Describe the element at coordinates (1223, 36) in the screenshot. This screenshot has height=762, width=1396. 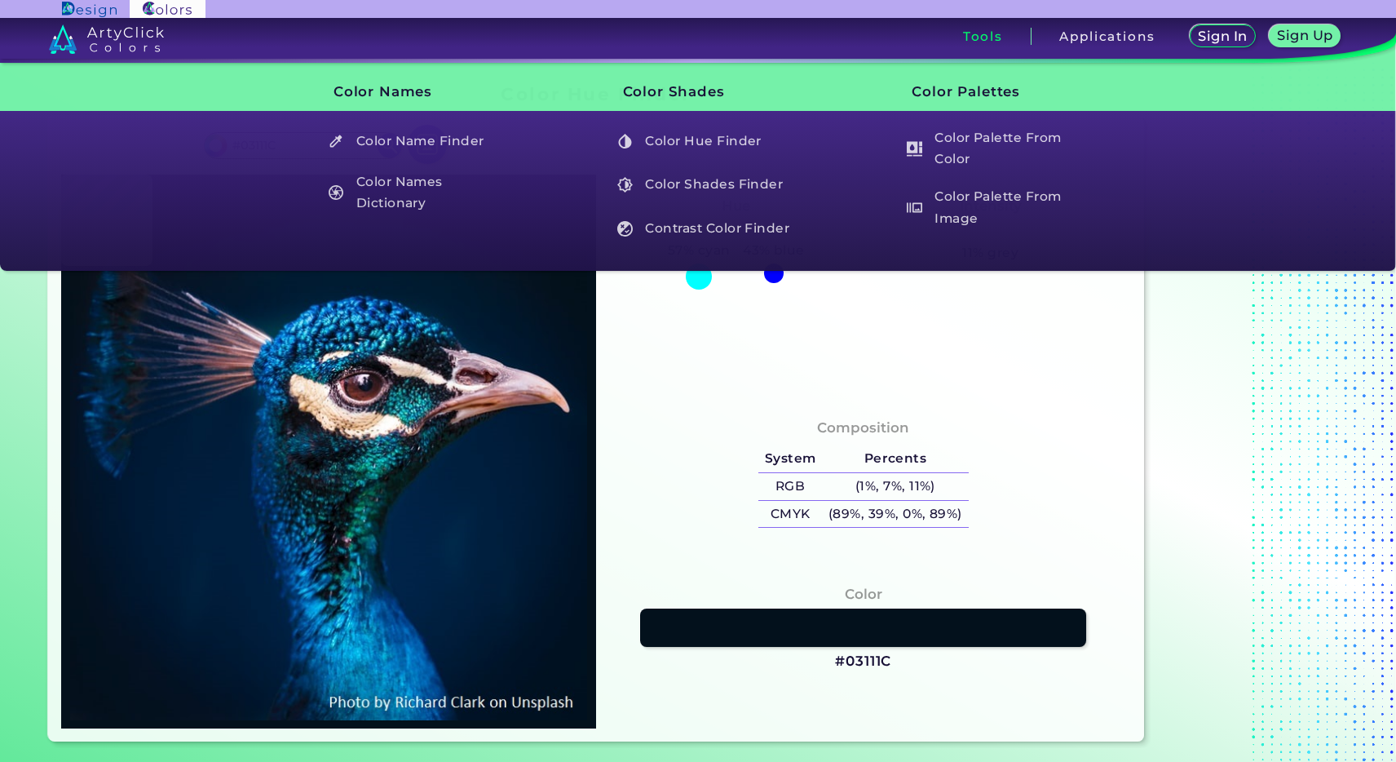
I see `h5: Sign In` at that location.